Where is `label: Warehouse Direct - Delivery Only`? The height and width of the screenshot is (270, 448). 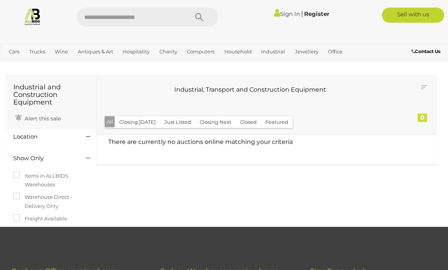
label: Warehouse Direct - Delivery Only is located at coordinates (51, 202).